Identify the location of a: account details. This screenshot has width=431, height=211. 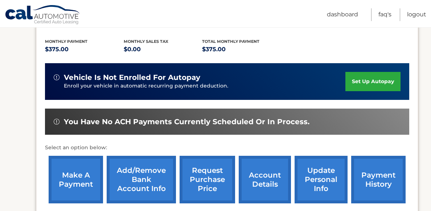
(265, 179).